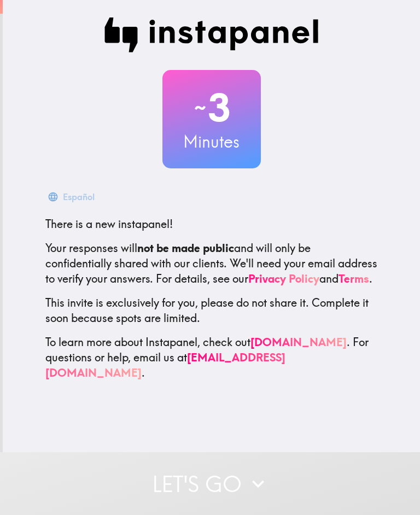 The image size is (420, 515). Describe the element at coordinates (79, 197) in the screenshot. I see `div: Español` at that location.